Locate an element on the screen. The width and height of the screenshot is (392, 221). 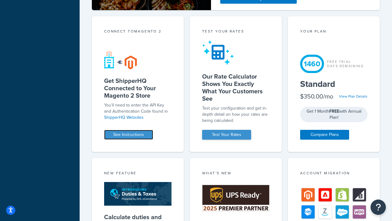
a: View Plan Details is located at coordinates (353, 96).